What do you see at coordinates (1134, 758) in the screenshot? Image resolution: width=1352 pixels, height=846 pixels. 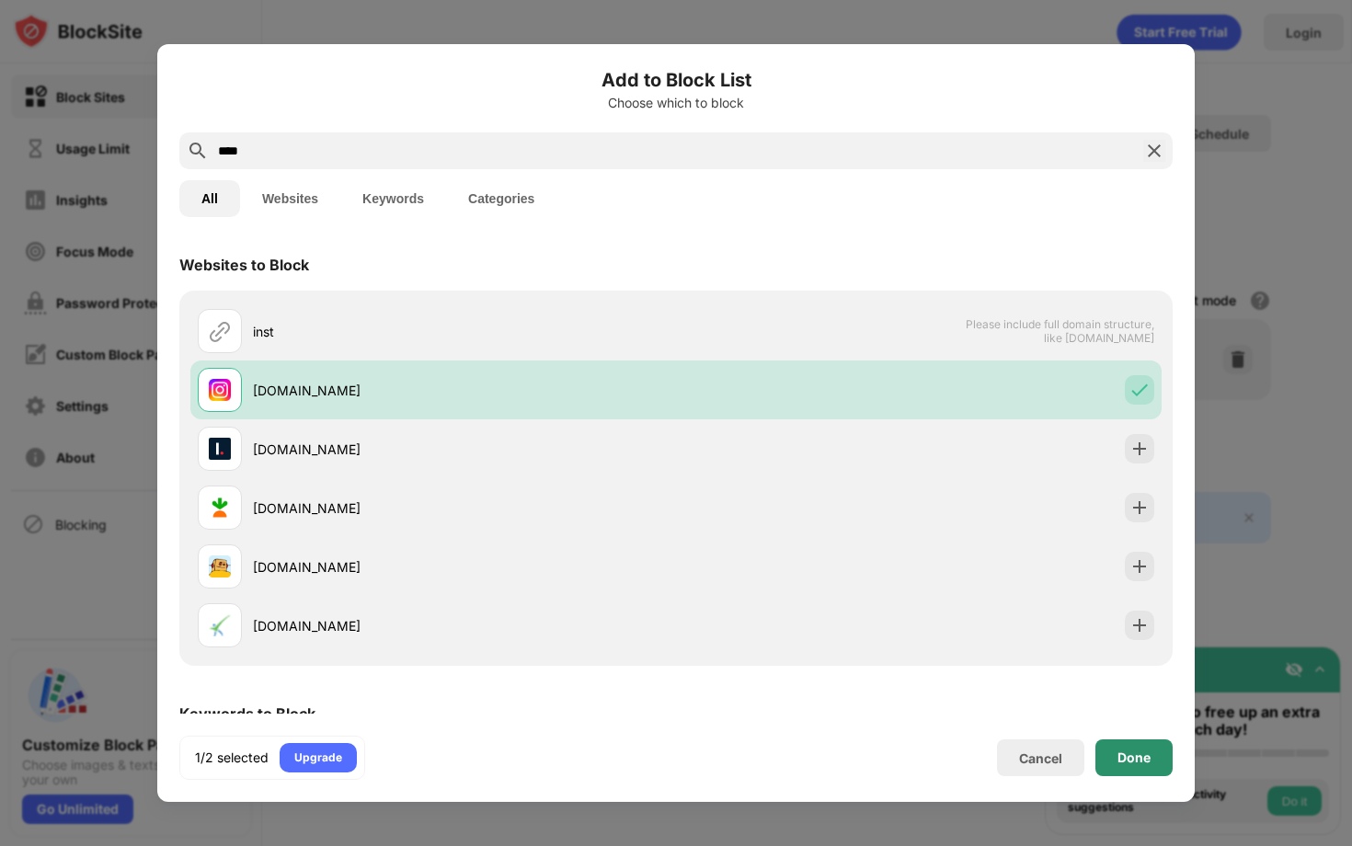 I see `div: Done` at bounding box center [1134, 758].